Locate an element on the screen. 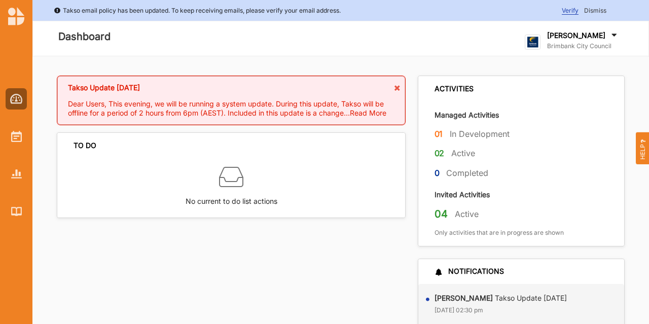 The height and width of the screenshot is (324, 649). label: Dashboard is located at coordinates (84, 36).